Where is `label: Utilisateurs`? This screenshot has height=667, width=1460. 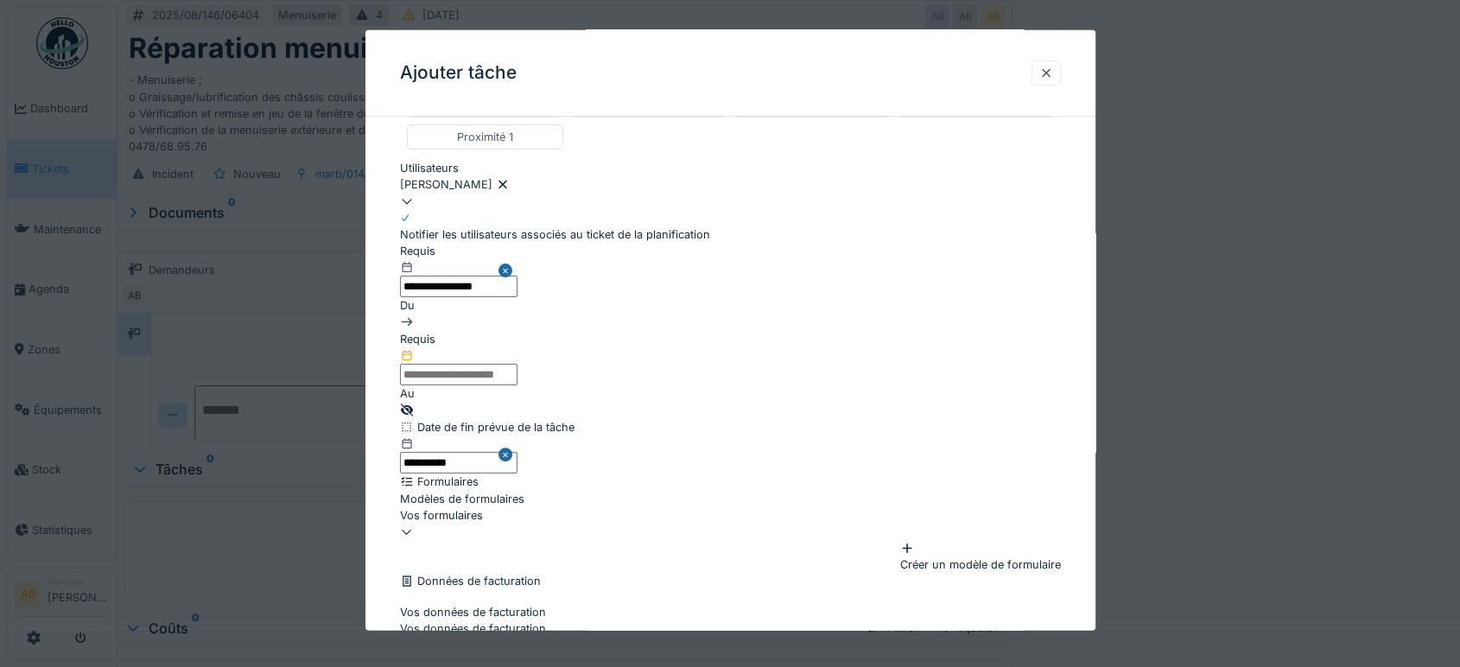
label: Utilisateurs is located at coordinates (429, 168).